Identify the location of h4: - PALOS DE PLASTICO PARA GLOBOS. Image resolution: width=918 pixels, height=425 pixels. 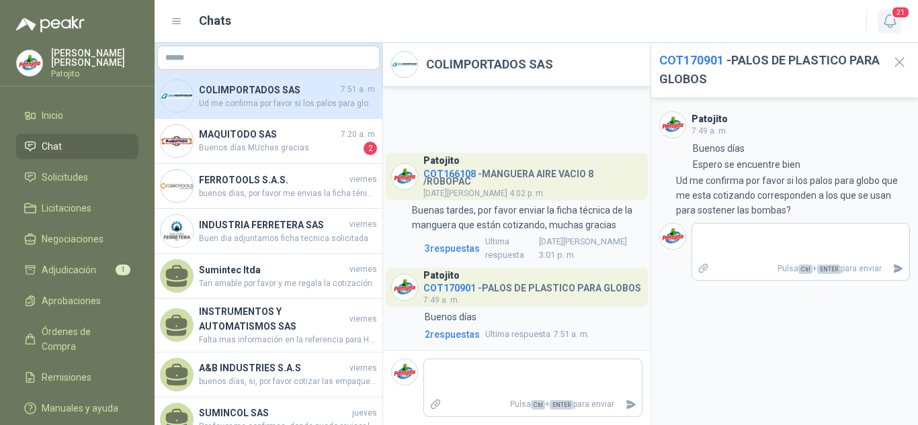
(532, 286).